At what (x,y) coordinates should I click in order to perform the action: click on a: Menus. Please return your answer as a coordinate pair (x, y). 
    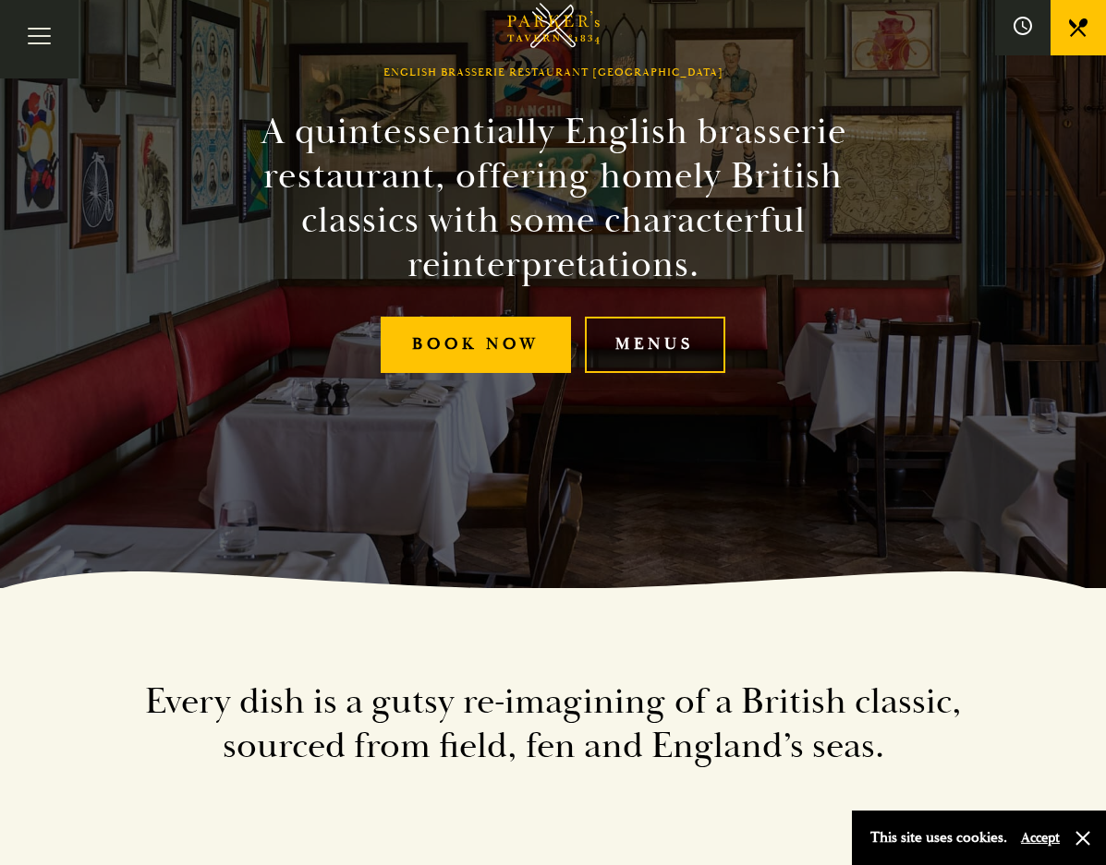
    Looking at the image, I should click on (655, 345).